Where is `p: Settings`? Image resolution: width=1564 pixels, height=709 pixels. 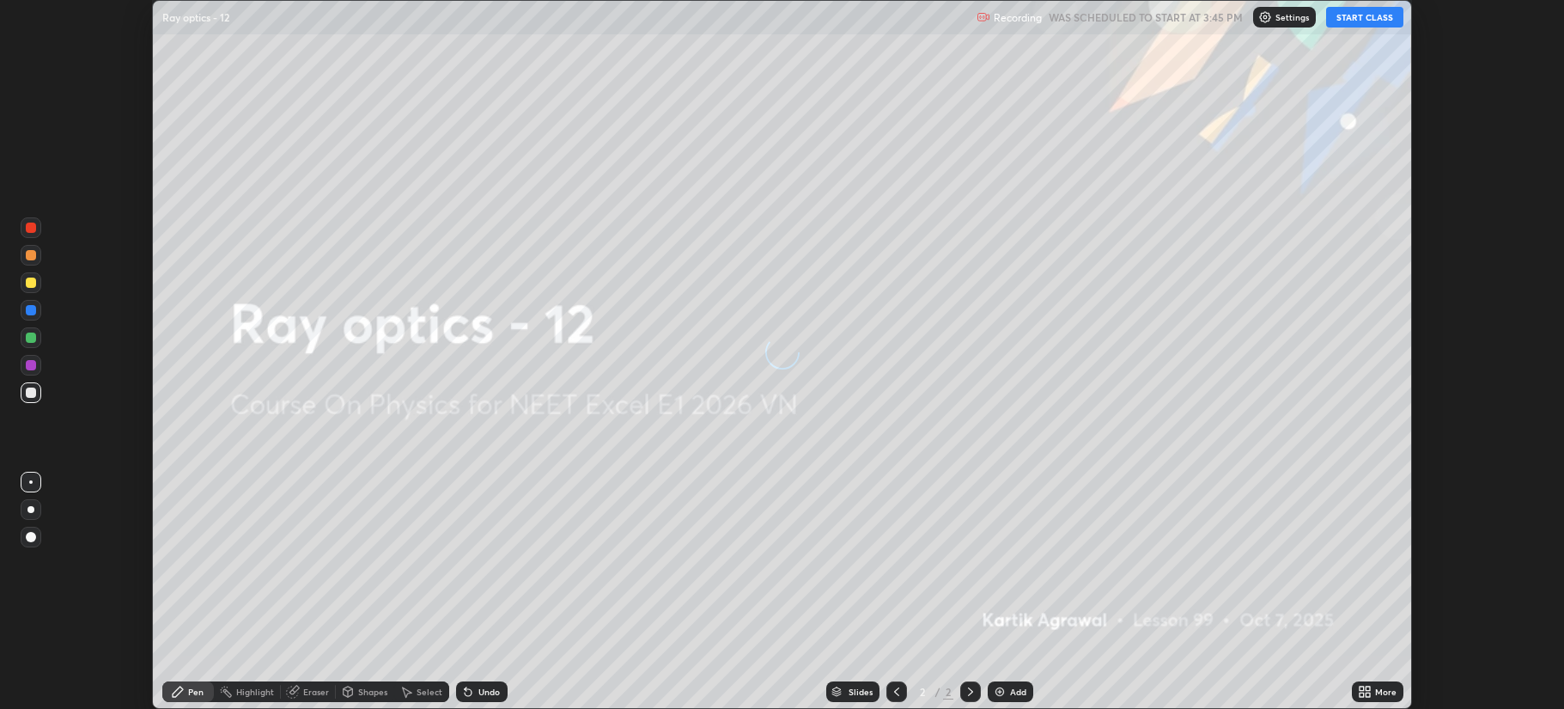
p: Settings is located at coordinates (1292, 17).